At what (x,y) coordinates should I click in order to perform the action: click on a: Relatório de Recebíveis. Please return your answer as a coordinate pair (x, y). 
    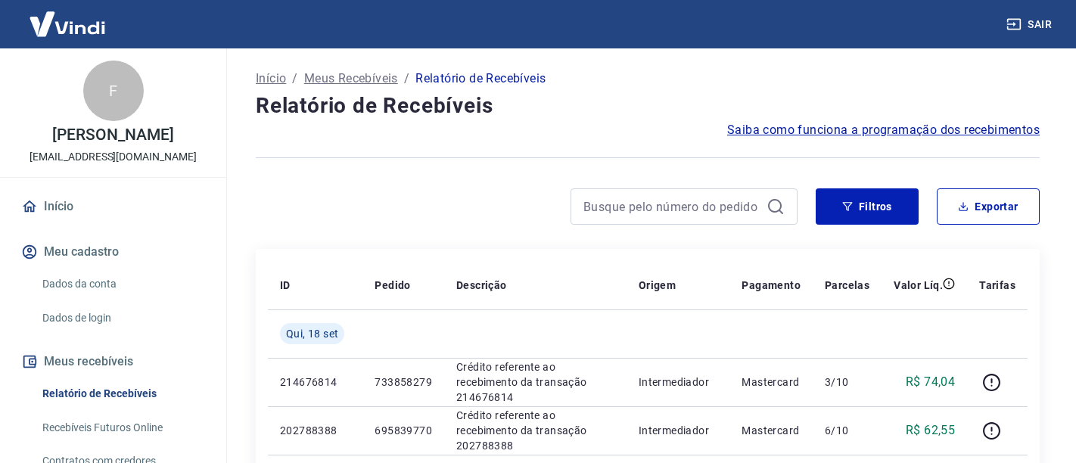
    Looking at the image, I should click on (122, 393).